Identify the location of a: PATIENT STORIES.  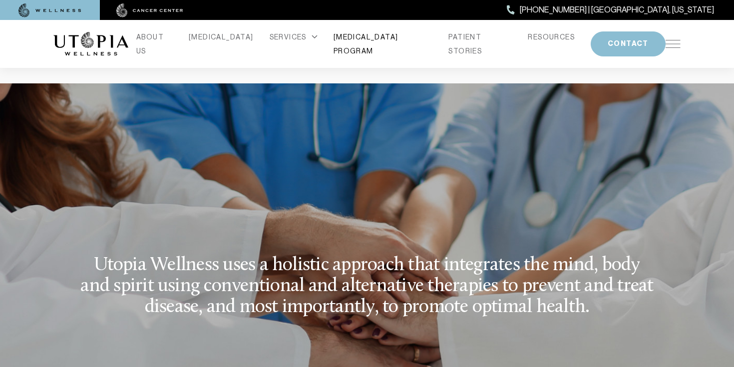
(480, 44).